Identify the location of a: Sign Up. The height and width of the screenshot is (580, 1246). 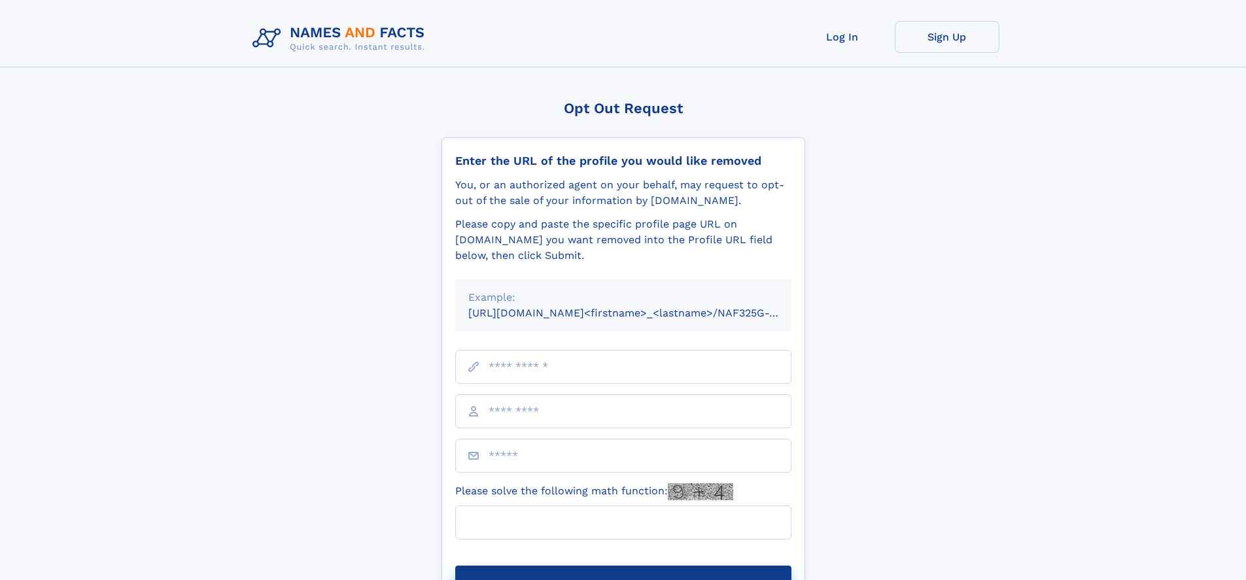
(947, 37).